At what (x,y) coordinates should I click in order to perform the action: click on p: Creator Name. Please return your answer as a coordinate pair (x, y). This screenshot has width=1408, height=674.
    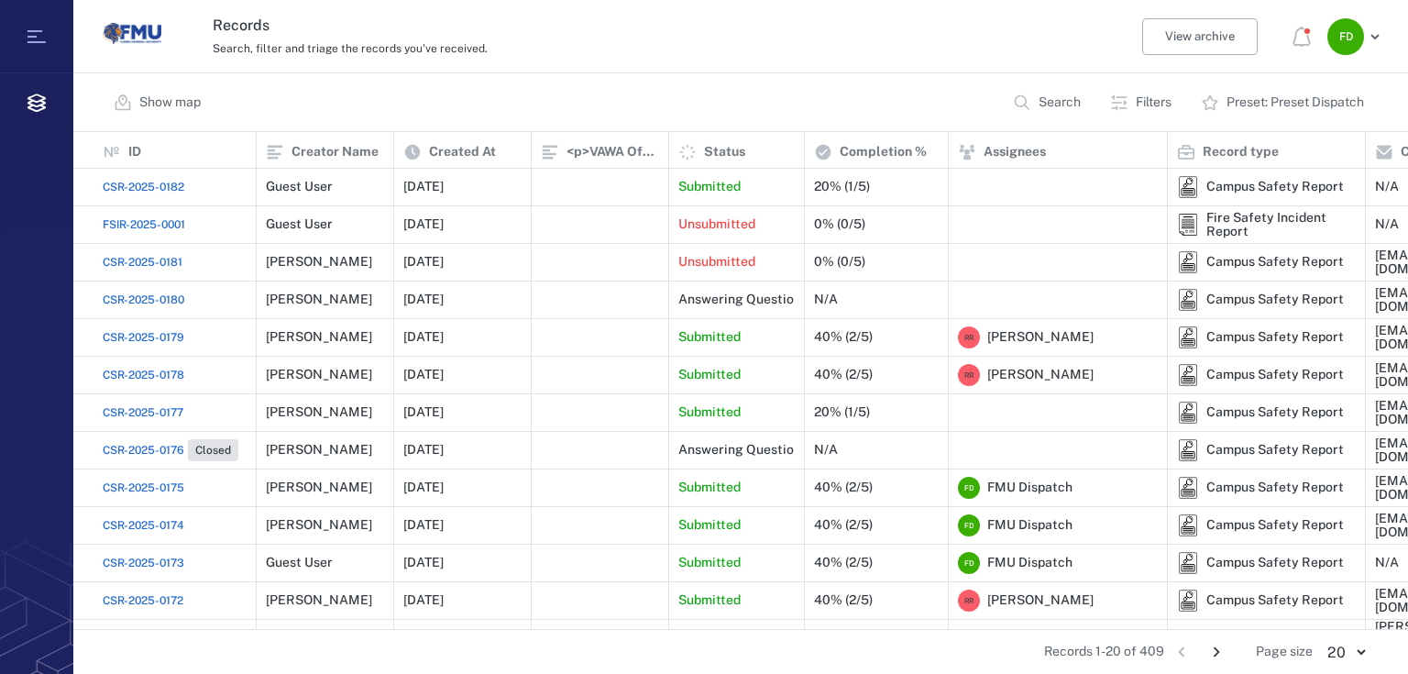
    Looking at the image, I should click on (335, 152).